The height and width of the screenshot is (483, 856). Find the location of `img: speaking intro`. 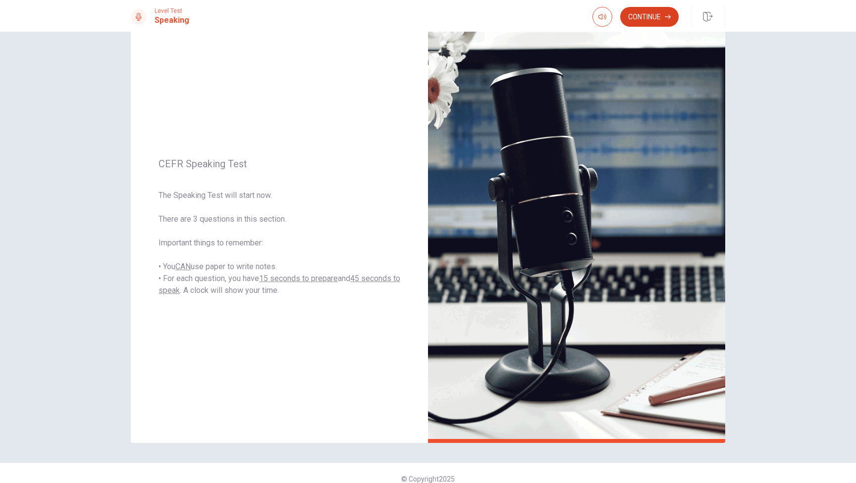

img: speaking intro is located at coordinates (576, 227).